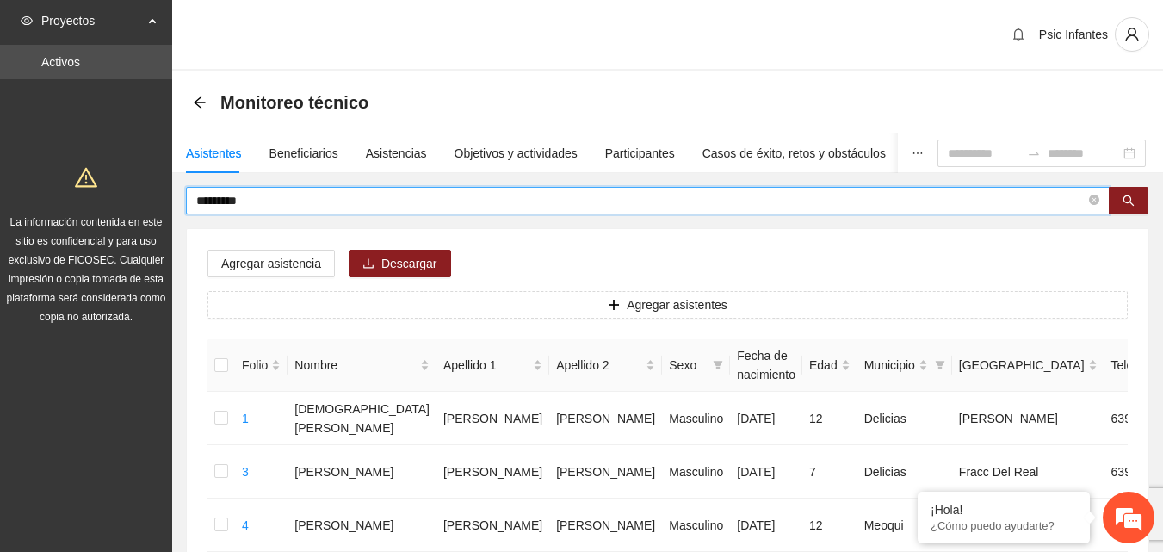 The image size is (1163, 552). I want to click on button: bell, so click(1019, 34).